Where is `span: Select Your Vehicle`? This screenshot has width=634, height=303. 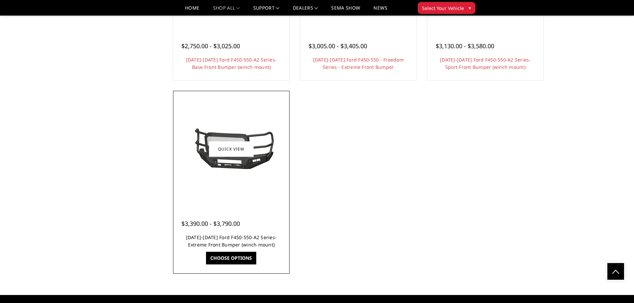
span: Select Your Vehicle is located at coordinates (443, 8).